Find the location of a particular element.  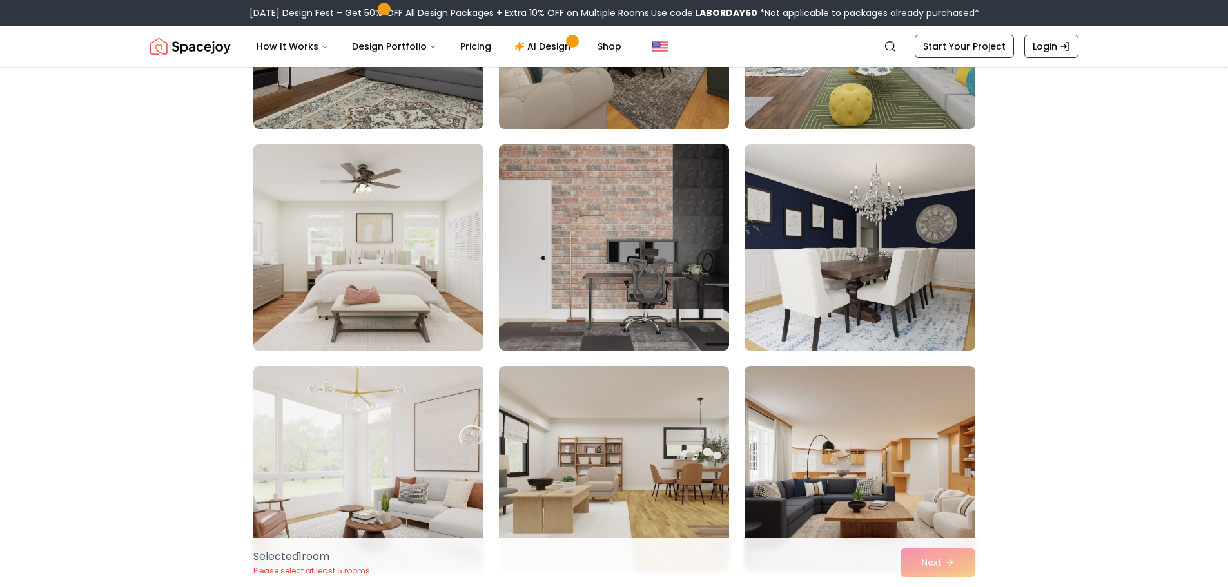

img: United States is located at coordinates (660, 46).